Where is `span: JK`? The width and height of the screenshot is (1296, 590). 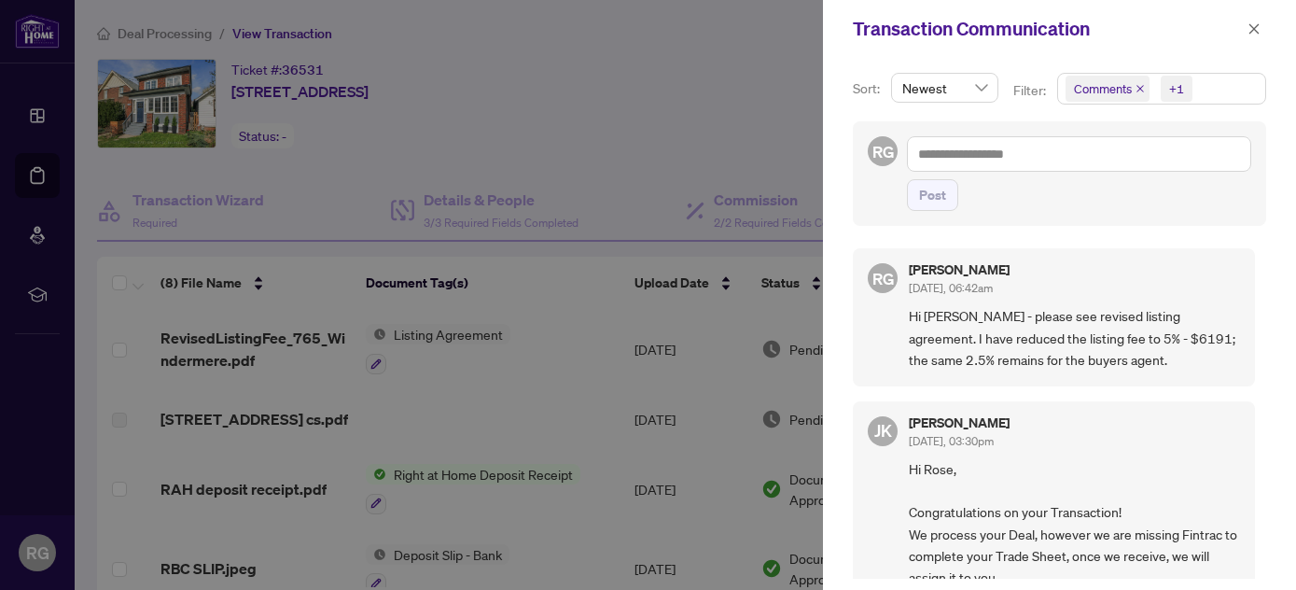 span: JK is located at coordinates (883, 430).